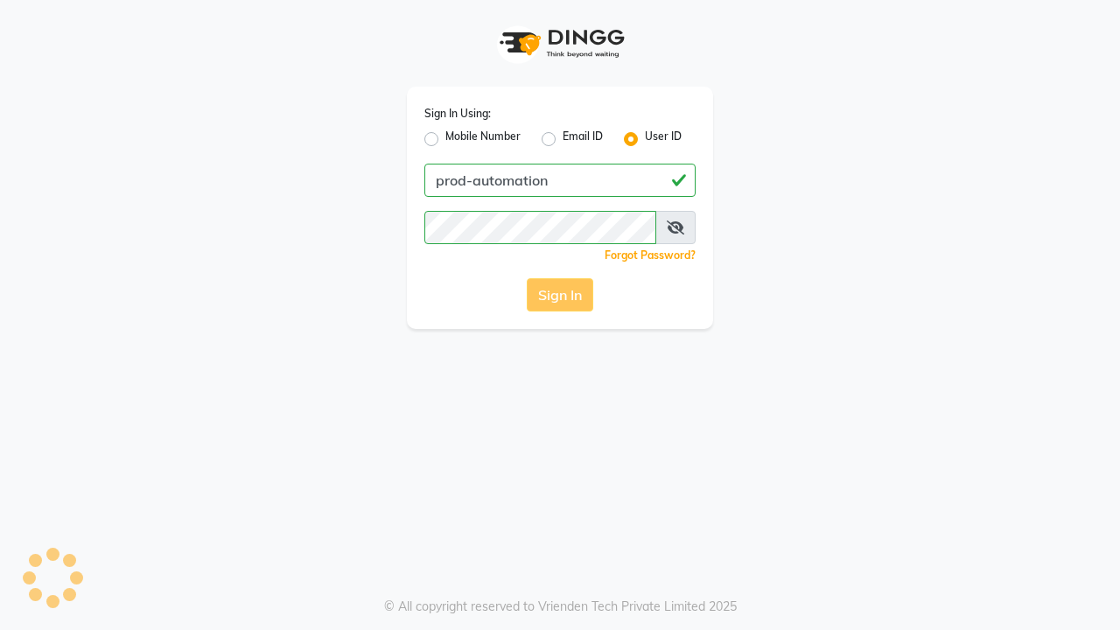  I want to click on label: Mobile Number, so click(483, 139).